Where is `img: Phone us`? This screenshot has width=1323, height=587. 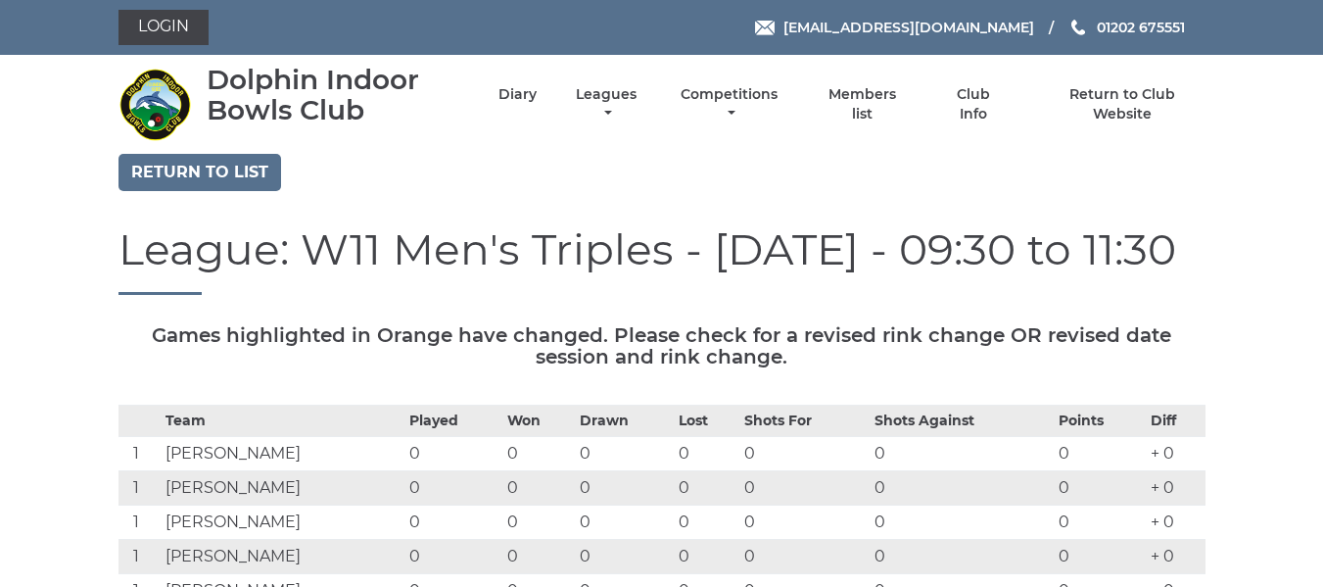
img: Phone us is located at coordinates (1078, 27).